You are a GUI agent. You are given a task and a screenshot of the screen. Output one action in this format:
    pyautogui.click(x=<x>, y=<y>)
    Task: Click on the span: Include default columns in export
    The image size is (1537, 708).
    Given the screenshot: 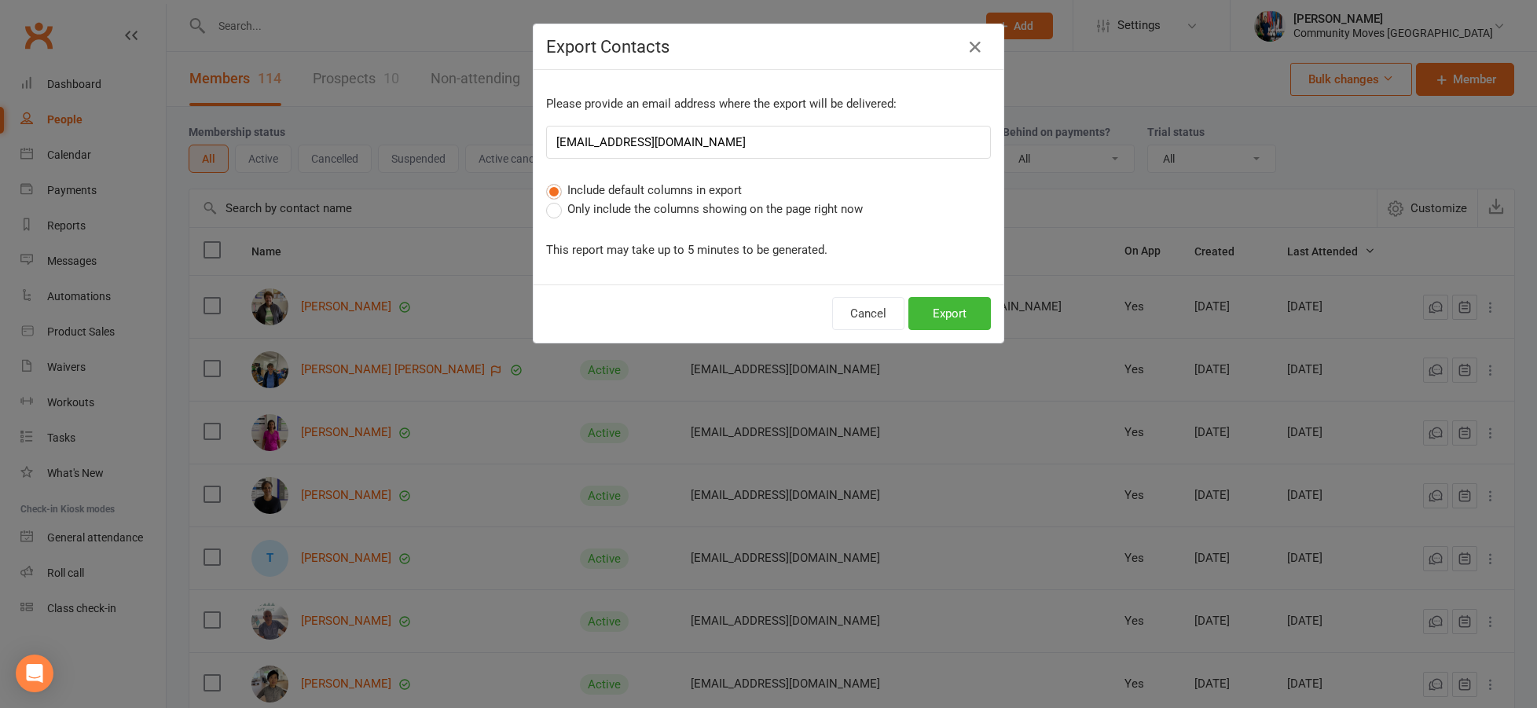 What is the action you would take?
    pyautogui.click(x=654, y=189)
    